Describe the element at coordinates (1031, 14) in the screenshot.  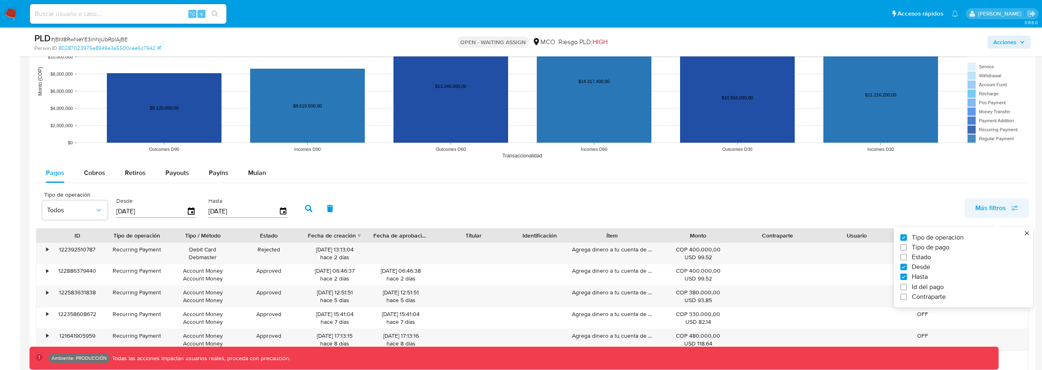
I see `a: Salir` at that location.